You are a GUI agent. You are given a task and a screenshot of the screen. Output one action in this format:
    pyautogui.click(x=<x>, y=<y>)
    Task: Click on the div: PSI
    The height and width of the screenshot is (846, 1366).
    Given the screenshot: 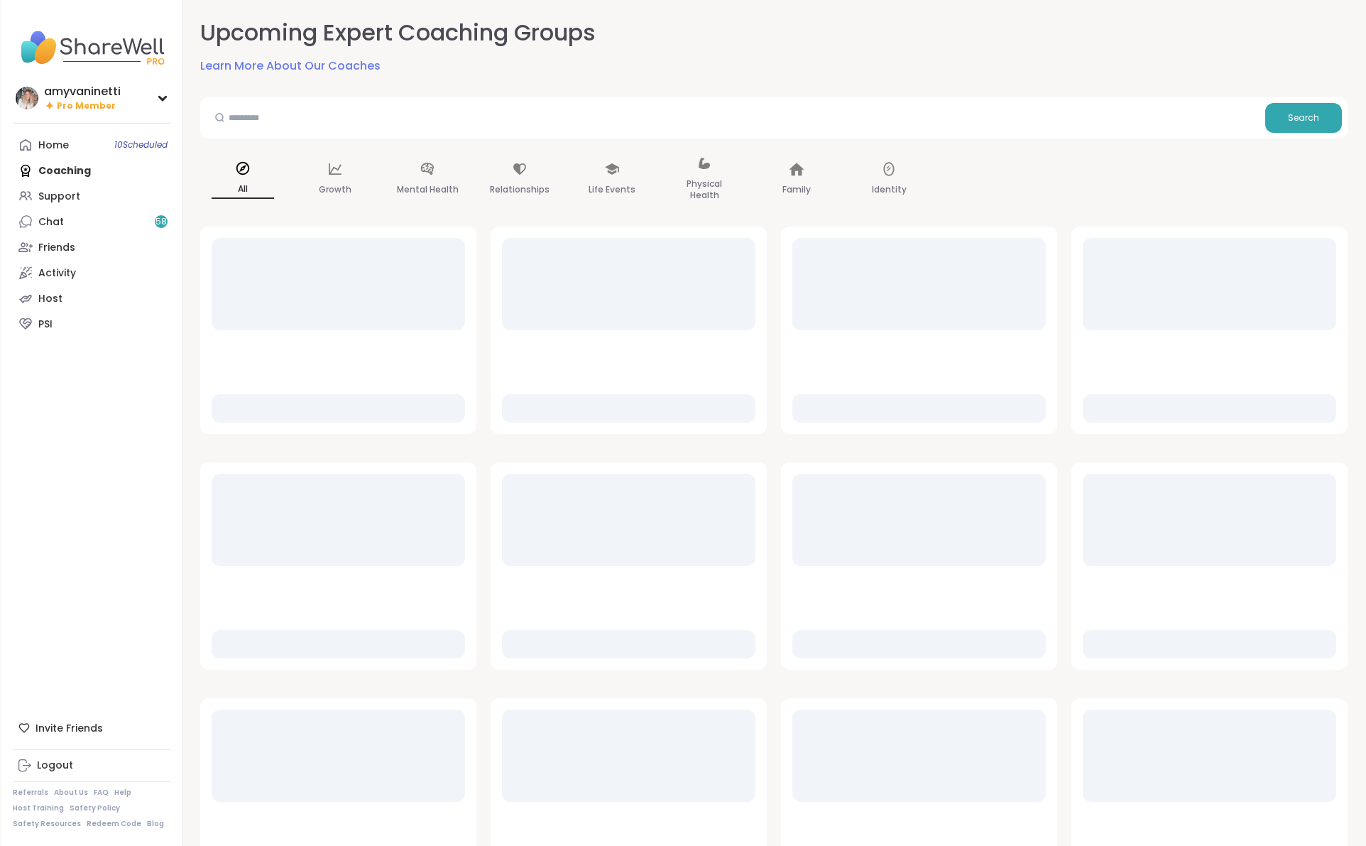 What is the action you would take?
    pyautogui.click(x=45, y=324)
    